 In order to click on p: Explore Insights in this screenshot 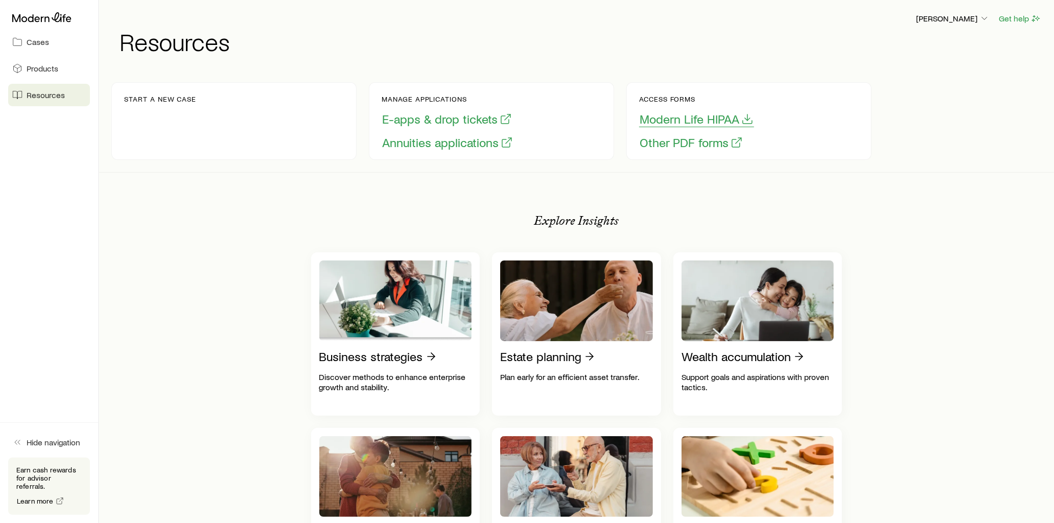, I will do `click(577, 221)`.